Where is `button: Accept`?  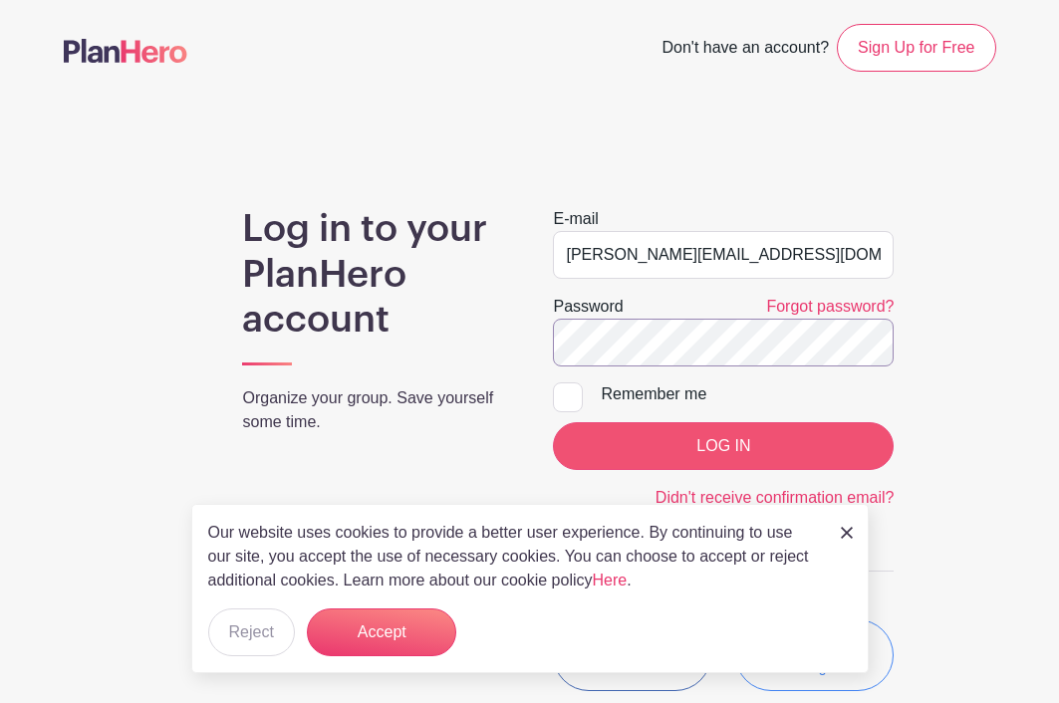 button: Accept is located at coordinates (381, 632).